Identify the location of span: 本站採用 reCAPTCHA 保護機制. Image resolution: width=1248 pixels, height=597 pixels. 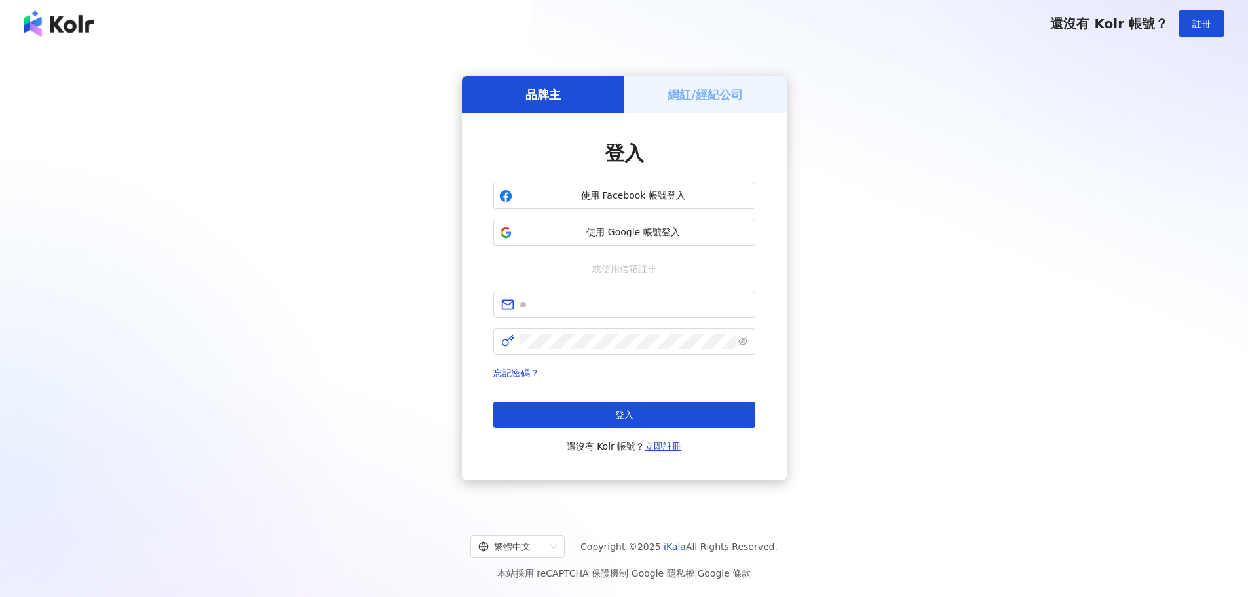
(624, 573).